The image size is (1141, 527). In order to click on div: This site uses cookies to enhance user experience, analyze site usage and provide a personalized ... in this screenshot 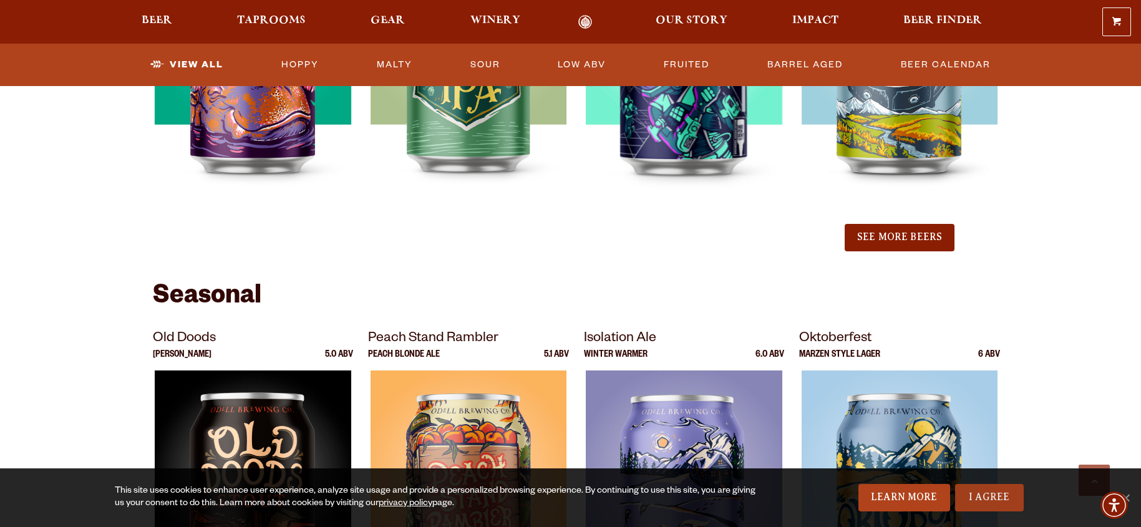, I will do `click(438, 498)`.